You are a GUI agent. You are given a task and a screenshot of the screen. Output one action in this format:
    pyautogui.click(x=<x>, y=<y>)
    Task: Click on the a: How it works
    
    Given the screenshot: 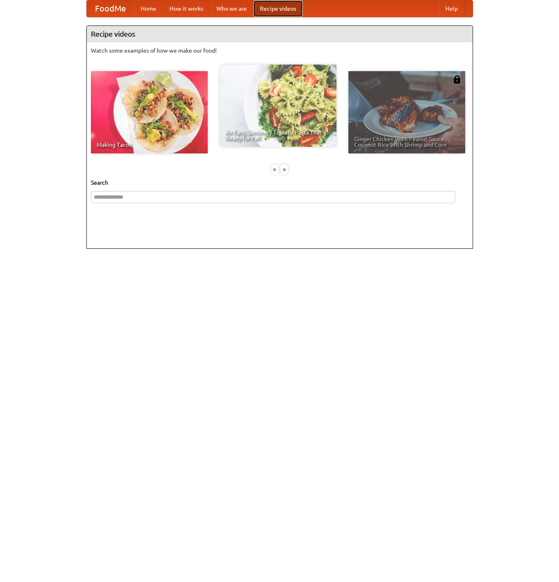 What is the action you would take?
    pyautogui.click(x=186, y=9)
    